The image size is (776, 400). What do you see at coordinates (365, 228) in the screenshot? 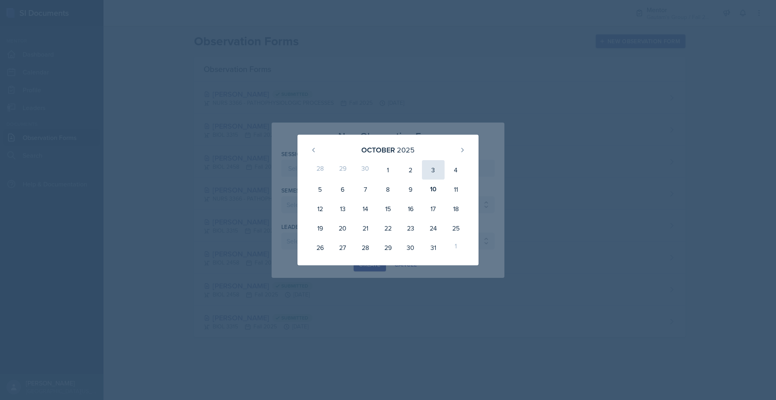
I see `div: 21` at bounding box center [365, 228].